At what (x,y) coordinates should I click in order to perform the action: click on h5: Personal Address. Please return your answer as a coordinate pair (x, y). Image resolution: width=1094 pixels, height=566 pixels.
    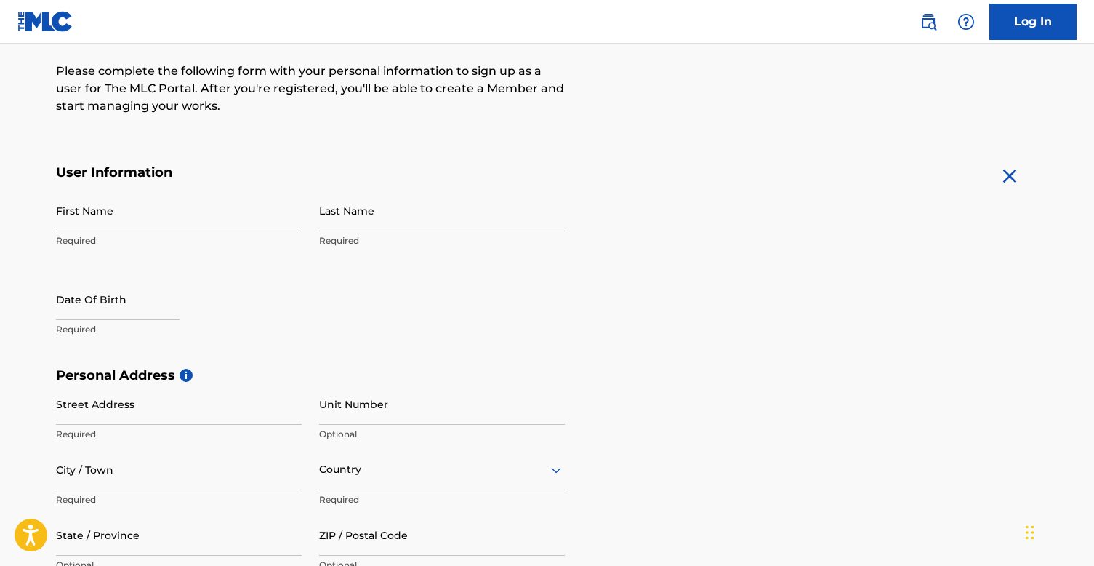
    Looking at the image, I should click on (547, 375).